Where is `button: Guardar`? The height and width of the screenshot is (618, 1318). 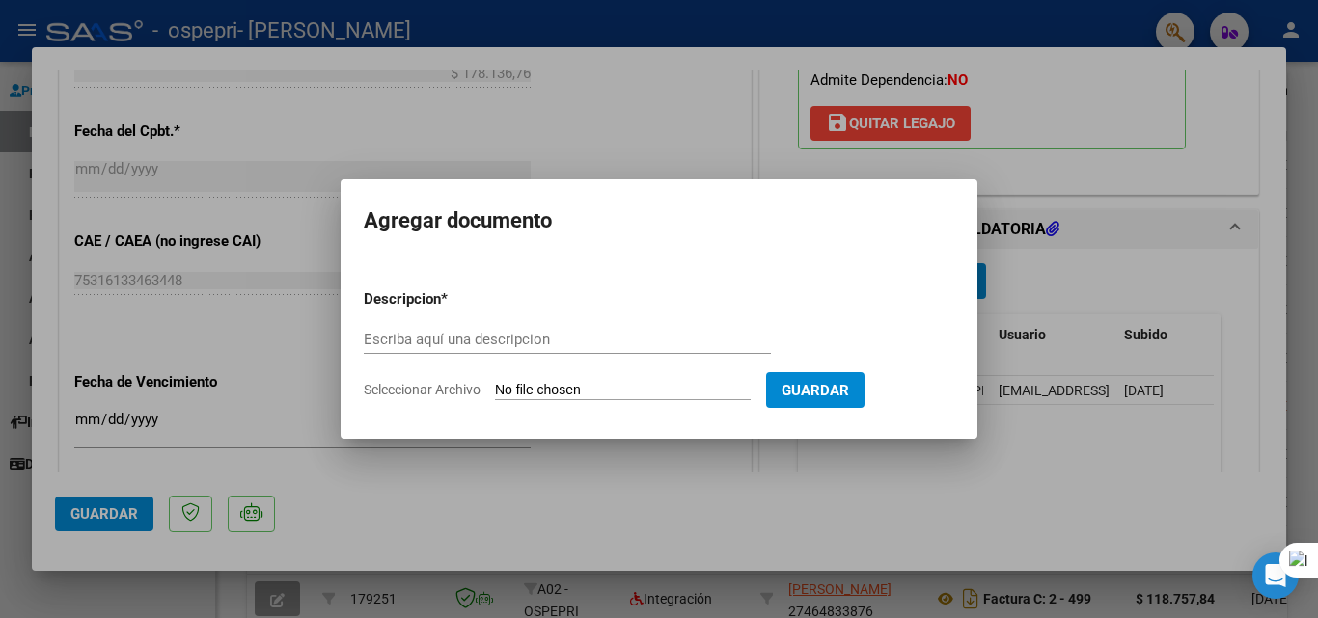
button: Guardar is located at coordinates (815, 390).